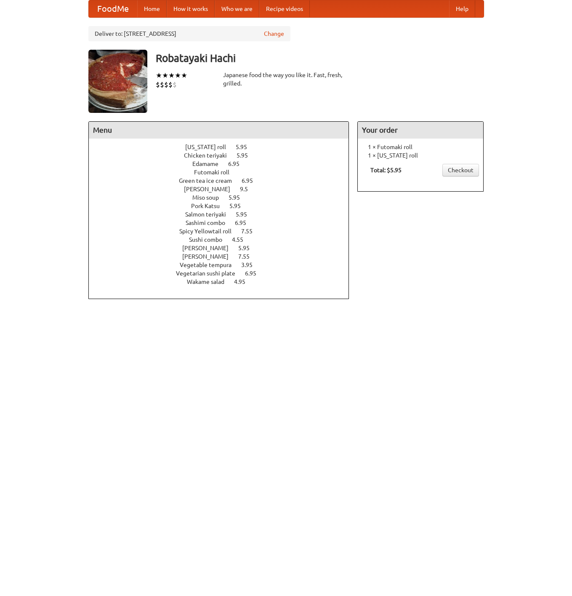 The width and height of the screenshot is (572, 596). Describe the element at coordinates (224, 214) in the screenshot. I see `a: Salmon teriyaki 5.95` at that location.